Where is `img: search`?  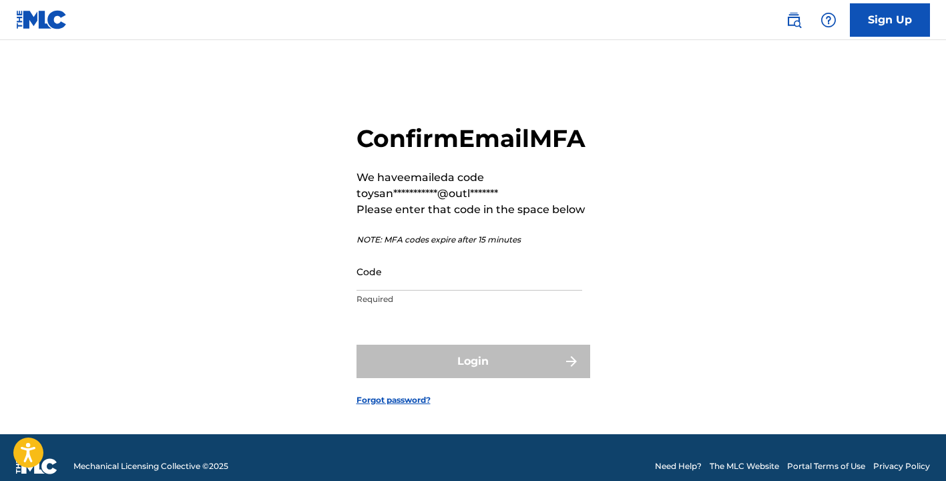
img: search is located at coordinates (794, 20).